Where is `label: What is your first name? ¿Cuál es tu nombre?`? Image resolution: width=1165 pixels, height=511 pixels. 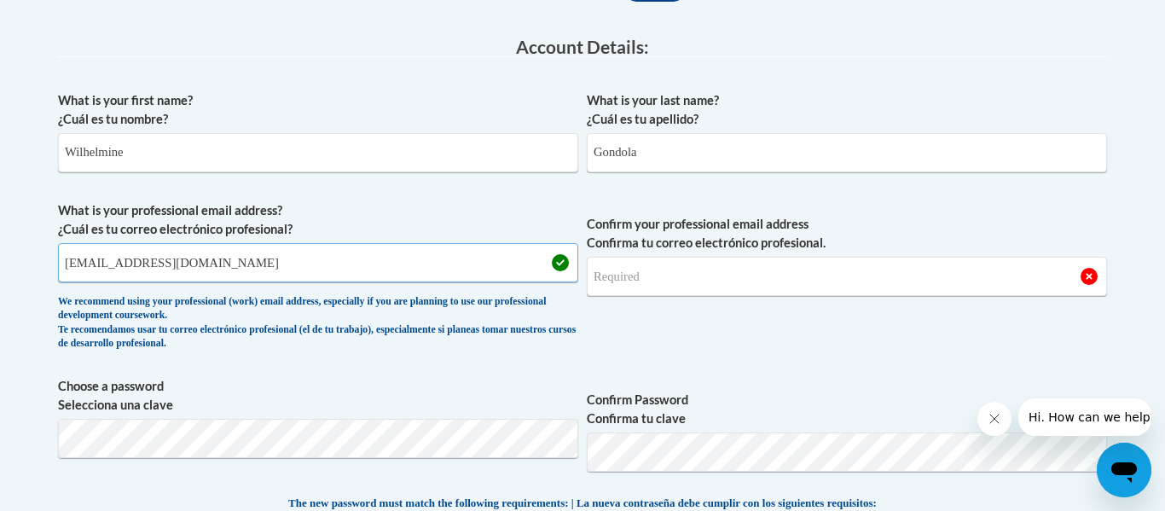 label: What is your first name? ¿Cuál es tu nombre? is located at coordinates (318, 110).